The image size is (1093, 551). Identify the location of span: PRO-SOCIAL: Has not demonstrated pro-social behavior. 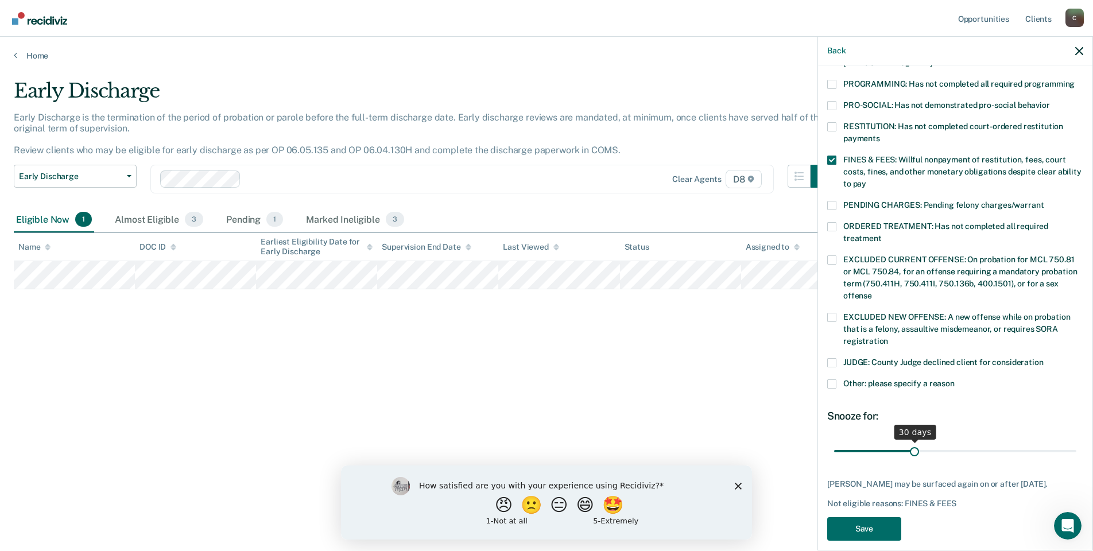
(947, 105).